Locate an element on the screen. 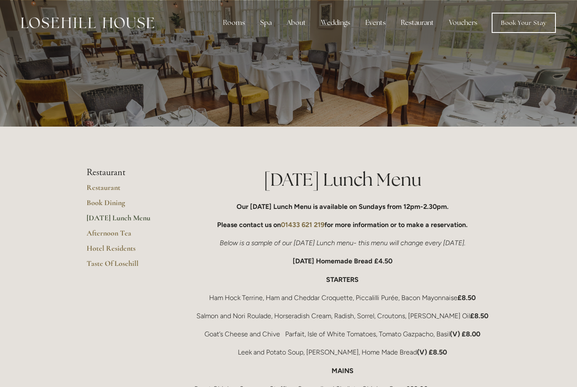 Image resolution: width=577 pixels, height=387 pixels. div: About is located at coordinates (296, 23).